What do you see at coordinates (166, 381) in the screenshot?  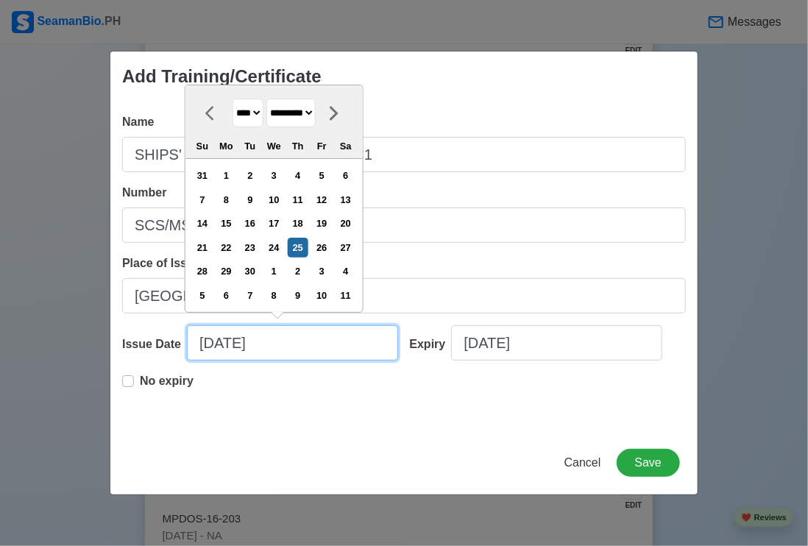 I see `p: No expiry` at bounding box center [166, 381].